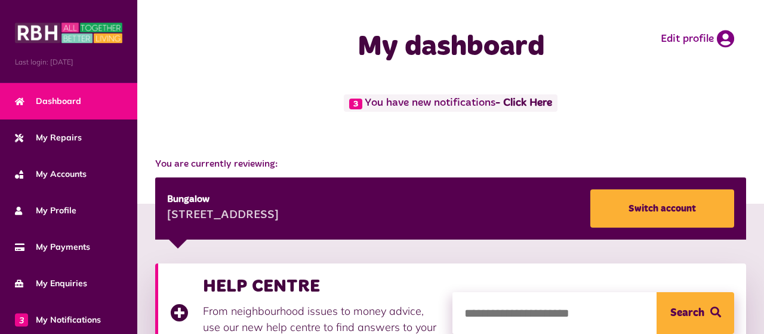  Describe the element at coordinates (51, 174) in the screenshot. I see `span: My Accounts` at that location.